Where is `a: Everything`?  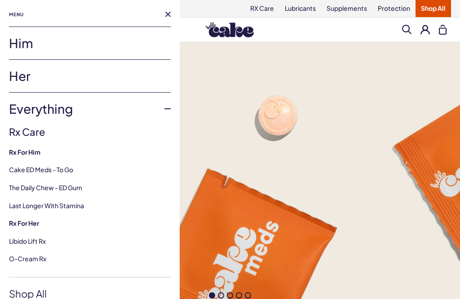
a: Everything is located at coordinates (90, 109).